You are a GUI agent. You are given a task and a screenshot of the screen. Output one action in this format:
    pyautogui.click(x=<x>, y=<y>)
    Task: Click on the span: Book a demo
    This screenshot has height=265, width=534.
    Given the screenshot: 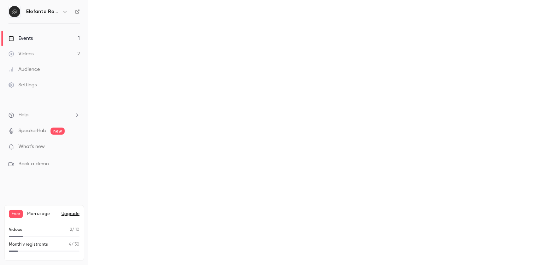 What is the action you would take?
    pyautogui.click(x=34, y=164)
    